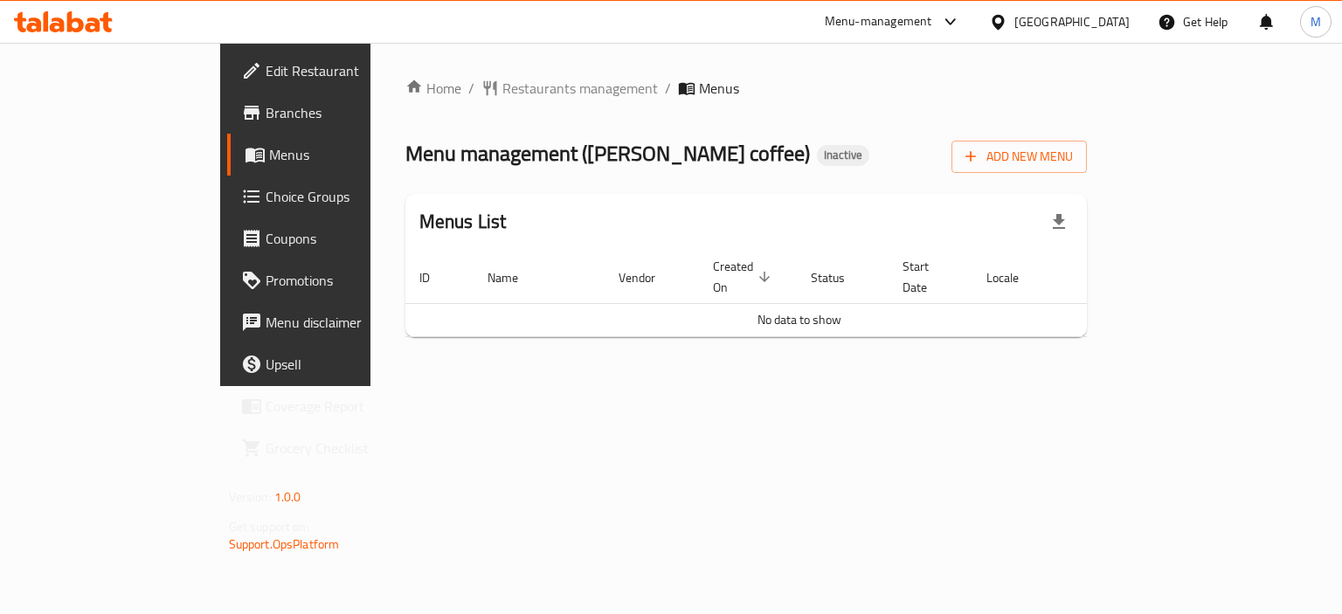 This screenshot has height=614, width=1342. Describe the element at coordinates (348, 71) in the screenshot. I see `span: Edit Restaurant` at that location.